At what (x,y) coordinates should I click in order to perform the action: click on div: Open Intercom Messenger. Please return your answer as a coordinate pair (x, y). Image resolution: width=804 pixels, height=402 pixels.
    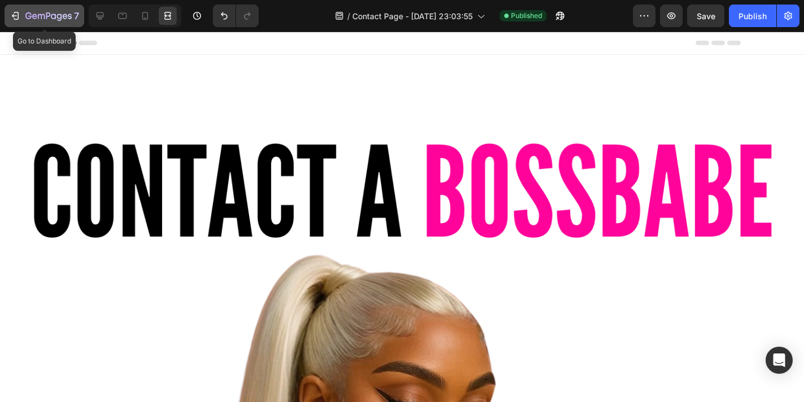
    Looking at the image, I should click on (779, 360).